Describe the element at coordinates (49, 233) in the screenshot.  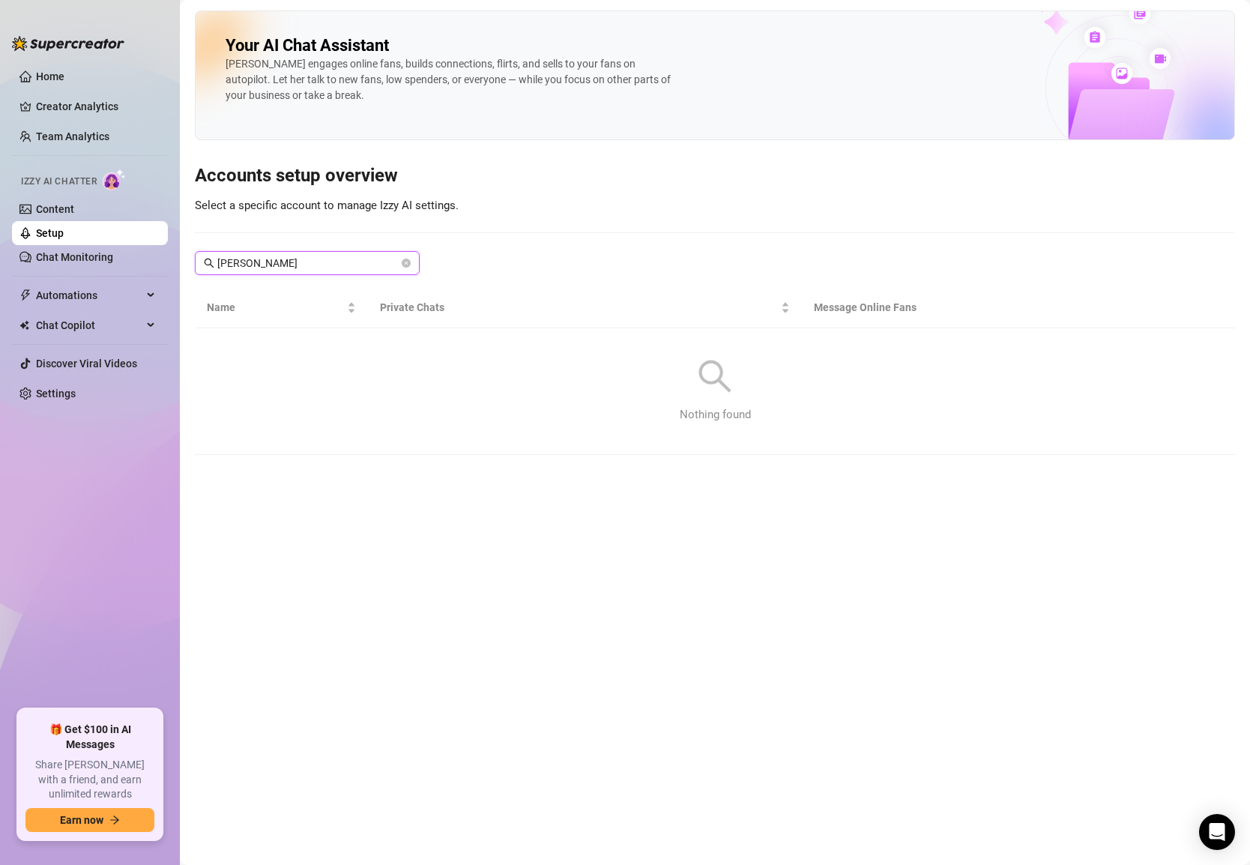
I see `a: Setup` at that location.